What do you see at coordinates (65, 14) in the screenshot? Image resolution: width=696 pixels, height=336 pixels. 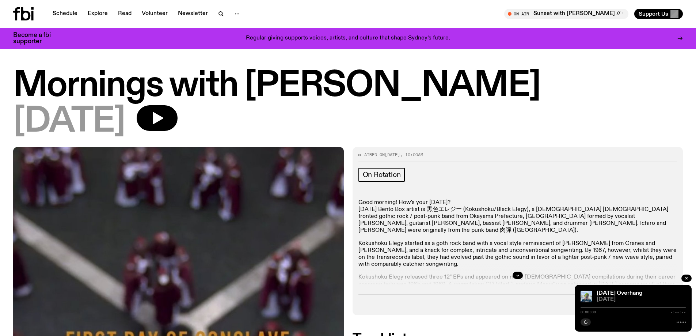 I see `a: Schedule` at bounding box center [65, 14].